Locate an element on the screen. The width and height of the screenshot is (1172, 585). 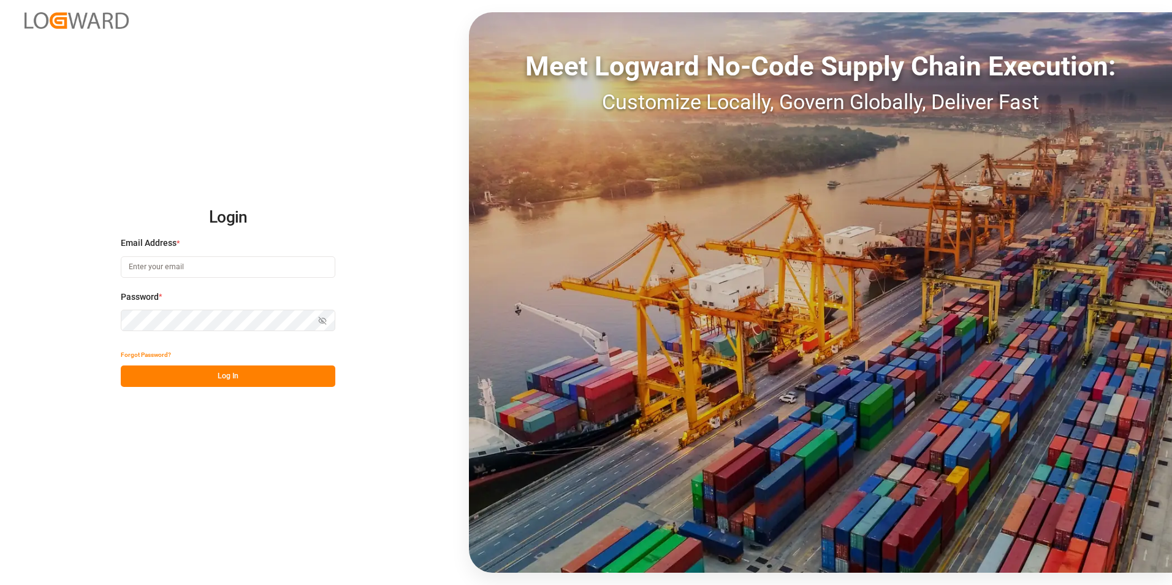
span: Email Address is located at coordinates (148, 243).